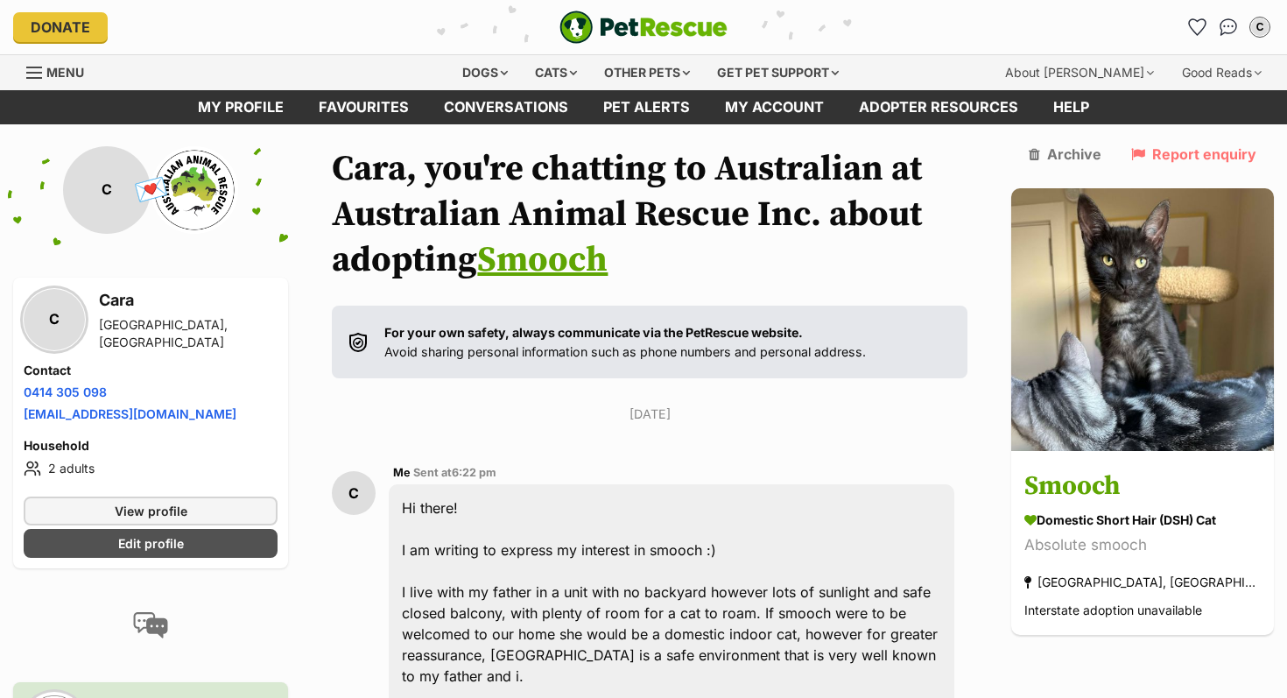  What do you see at coordinates (61, 71) in the screenshot?
I see `a: Menu` at bounding box center [61, 71].